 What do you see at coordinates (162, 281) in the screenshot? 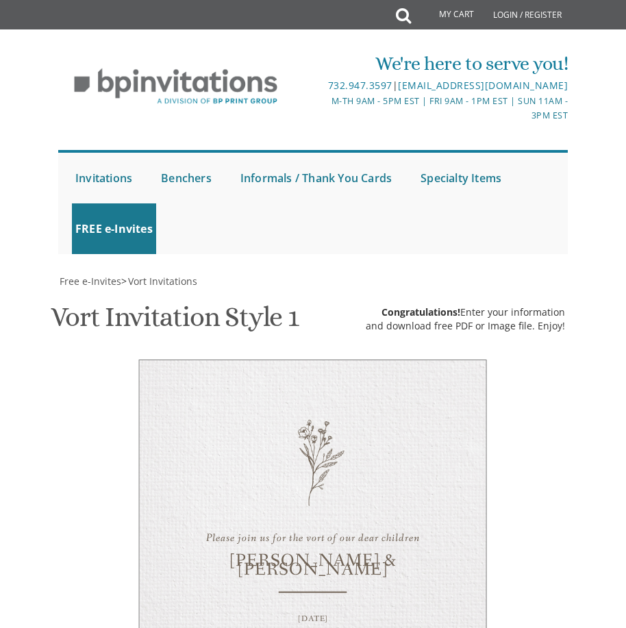
I see `a: Vort Invitations` at bounding box center [162, 281].